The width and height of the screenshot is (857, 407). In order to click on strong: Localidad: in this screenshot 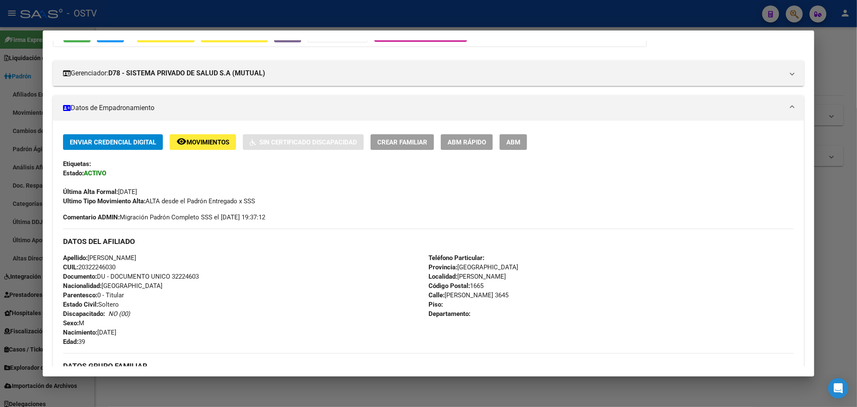, I will do `click(443, 276)`.